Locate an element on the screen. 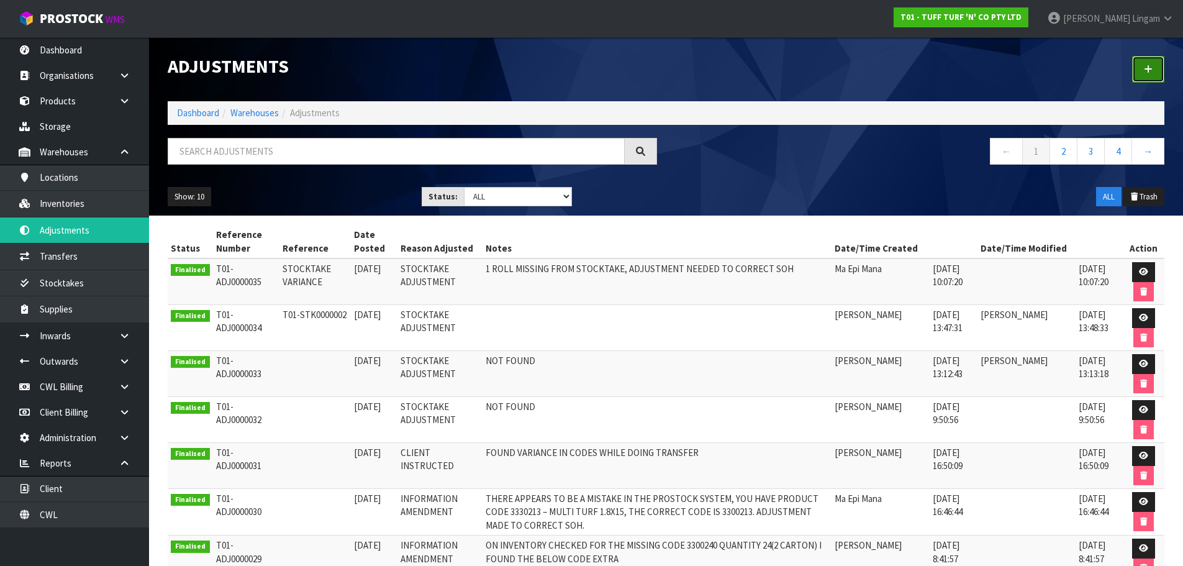 This screenshot has height=566, width=1183. th: Notes is located at coordinates (656, 242).